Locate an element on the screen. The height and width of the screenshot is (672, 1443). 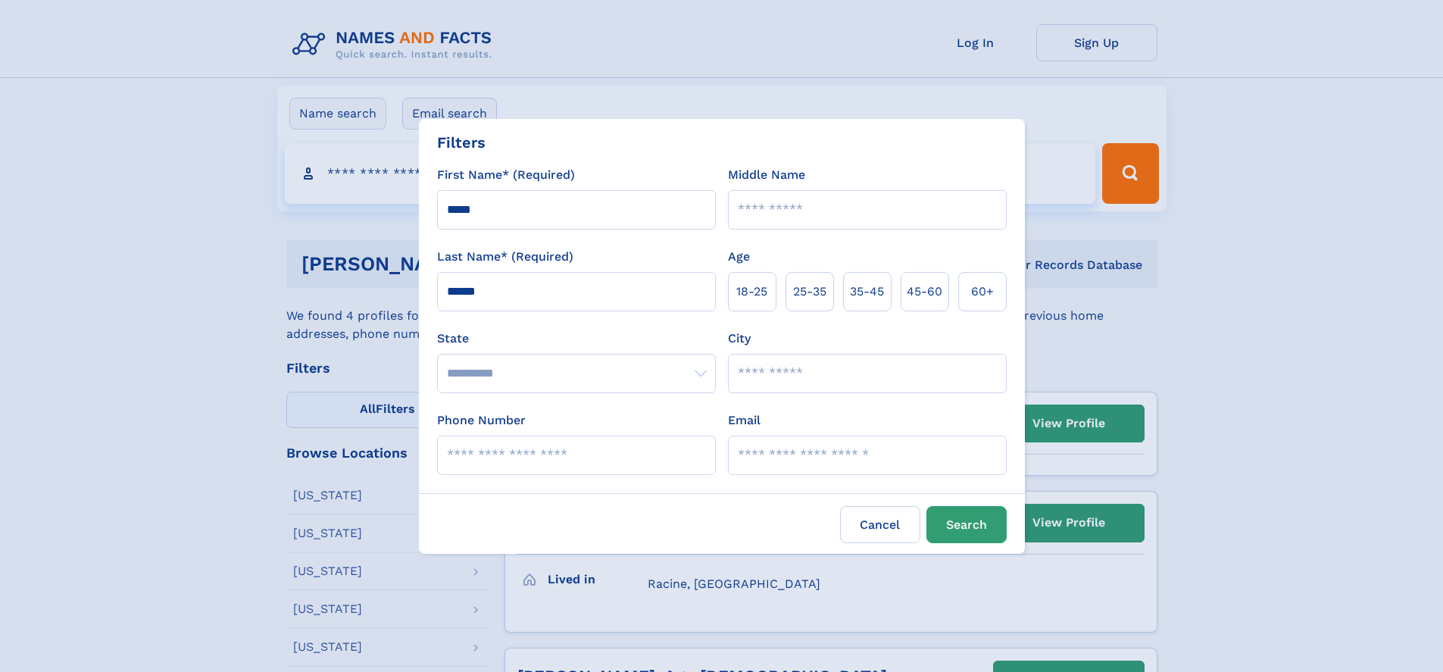
label: State is located at coordinates (576, 338).